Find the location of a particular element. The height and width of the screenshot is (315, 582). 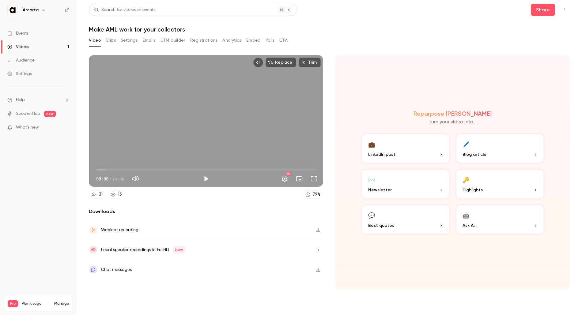

p: Turn your video into... is located at coordinates (453, 122).